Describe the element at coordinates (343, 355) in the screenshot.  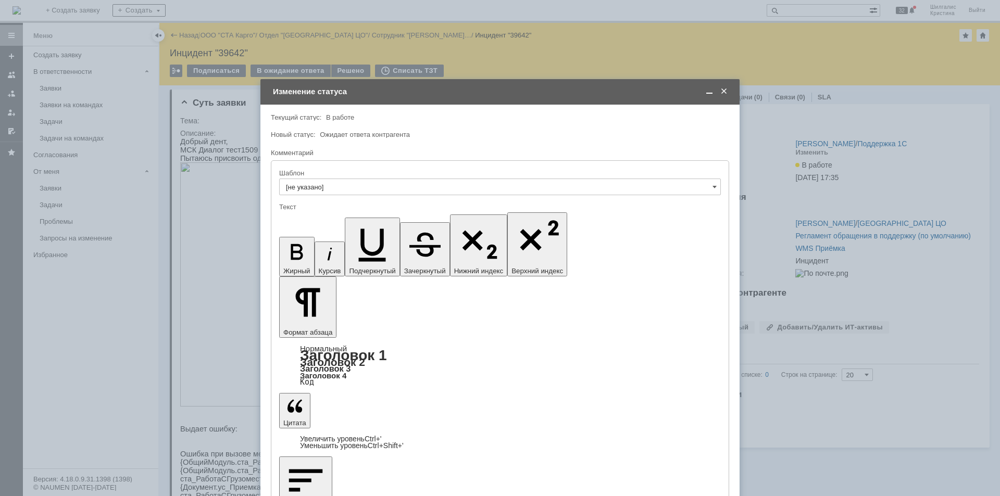
I see `a: Заголовок 1` at that location.